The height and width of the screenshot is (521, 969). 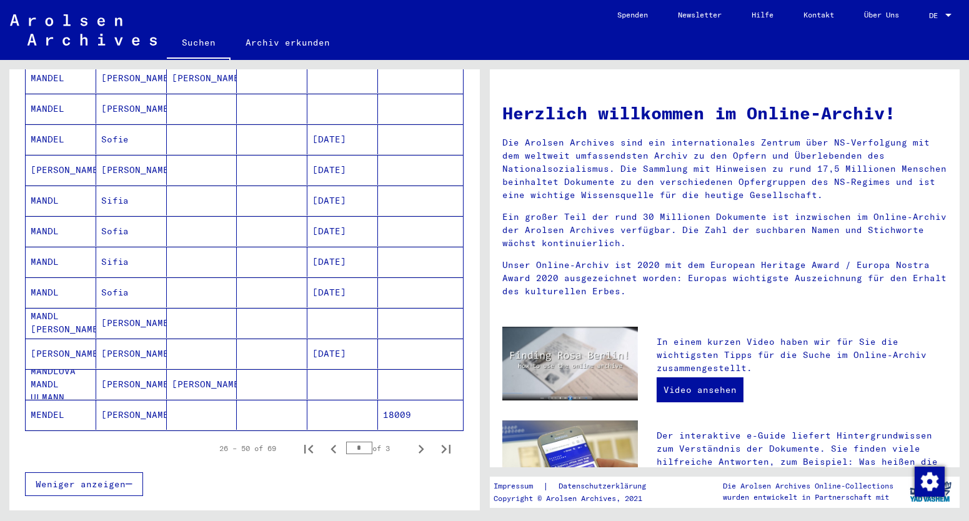 I want to click on mat-cell: MANDLOVA MANDL ULMANN, so click(x=61, y=384).